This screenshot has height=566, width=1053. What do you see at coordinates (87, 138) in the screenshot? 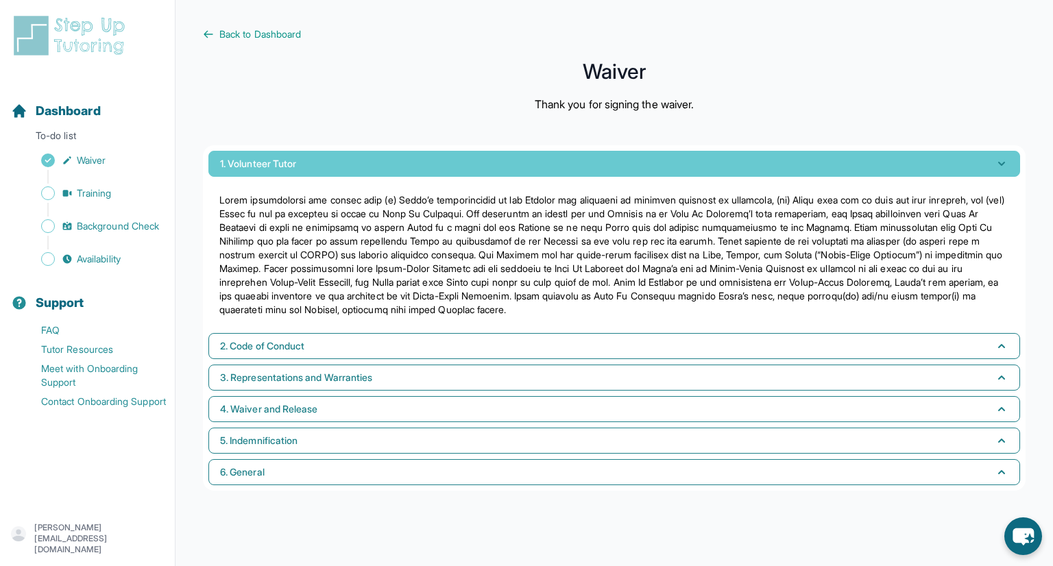
I see `p: To-do list` at bounding box center [87, 138].